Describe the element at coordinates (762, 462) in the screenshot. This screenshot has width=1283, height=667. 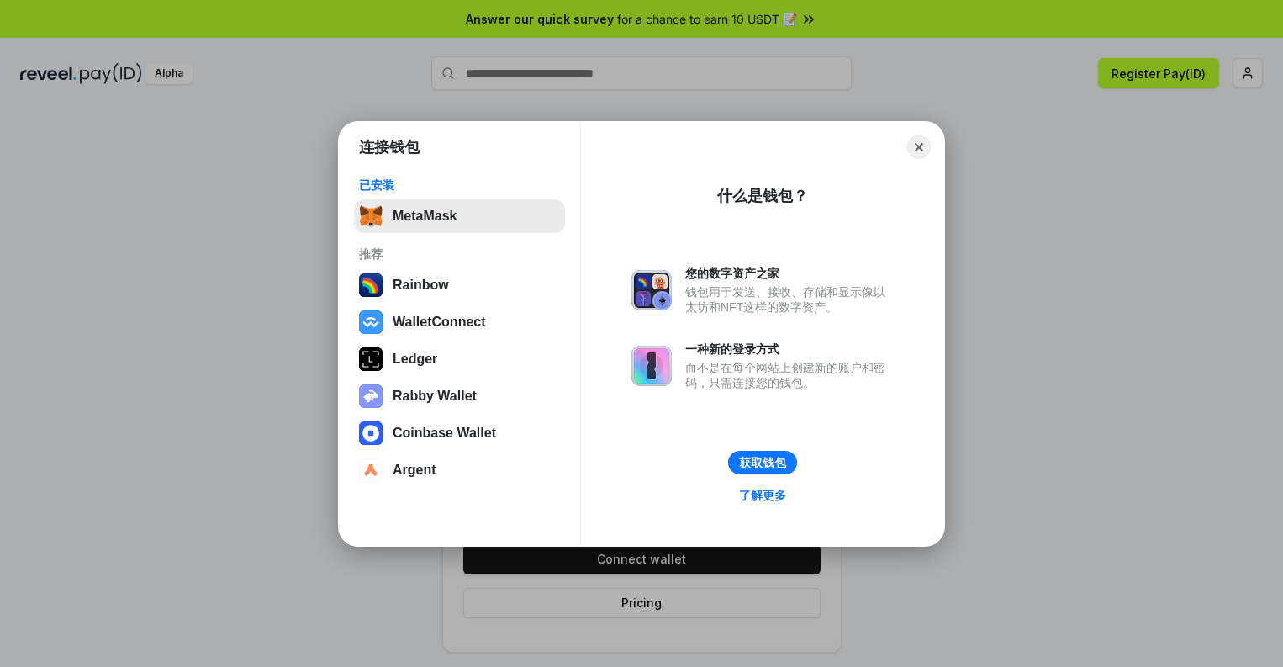
I see `button: 获取钱包` at that location.